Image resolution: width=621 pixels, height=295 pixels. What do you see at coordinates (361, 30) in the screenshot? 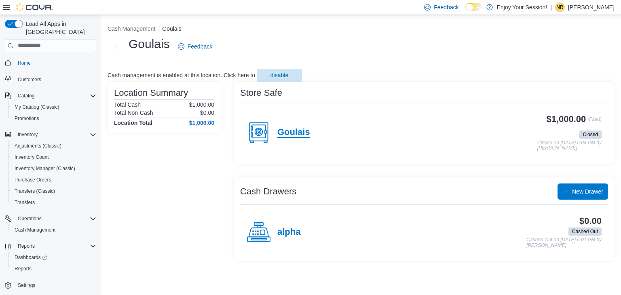
I see `nav: An example of EuiBreadcrumbs` at bounding box center [361, 30].